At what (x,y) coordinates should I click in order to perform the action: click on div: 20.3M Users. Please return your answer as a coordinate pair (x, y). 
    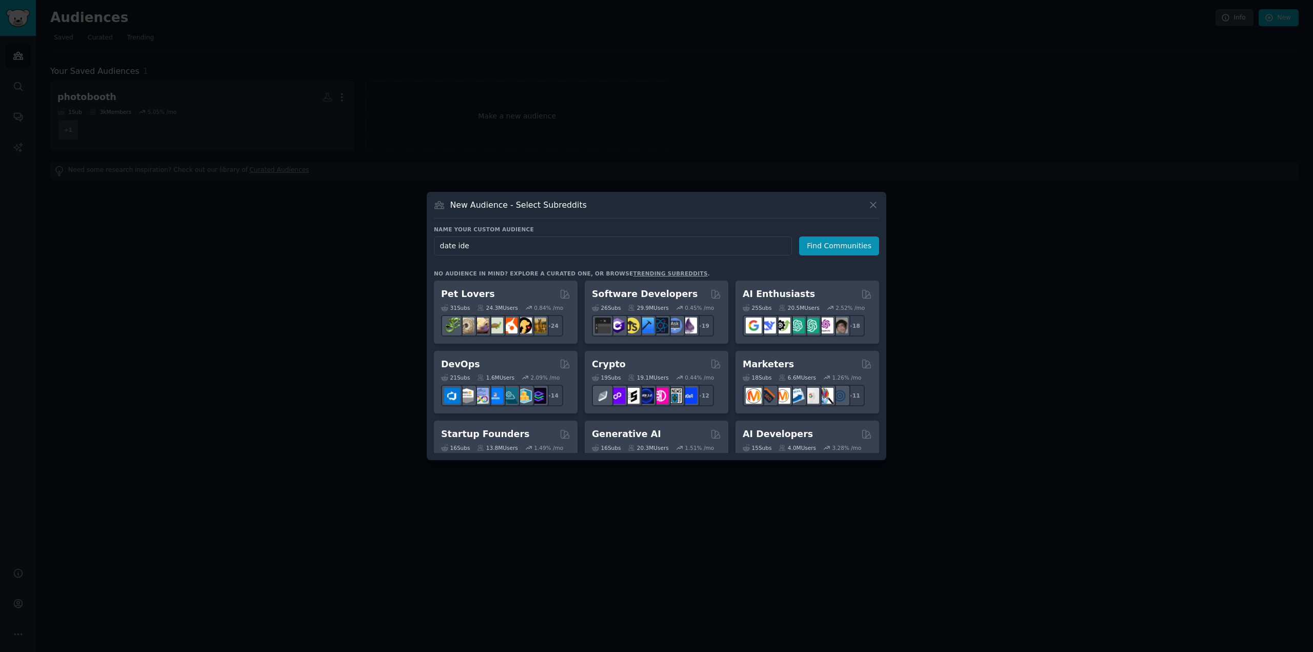
    Looking at the image, I should click on (648, 448).